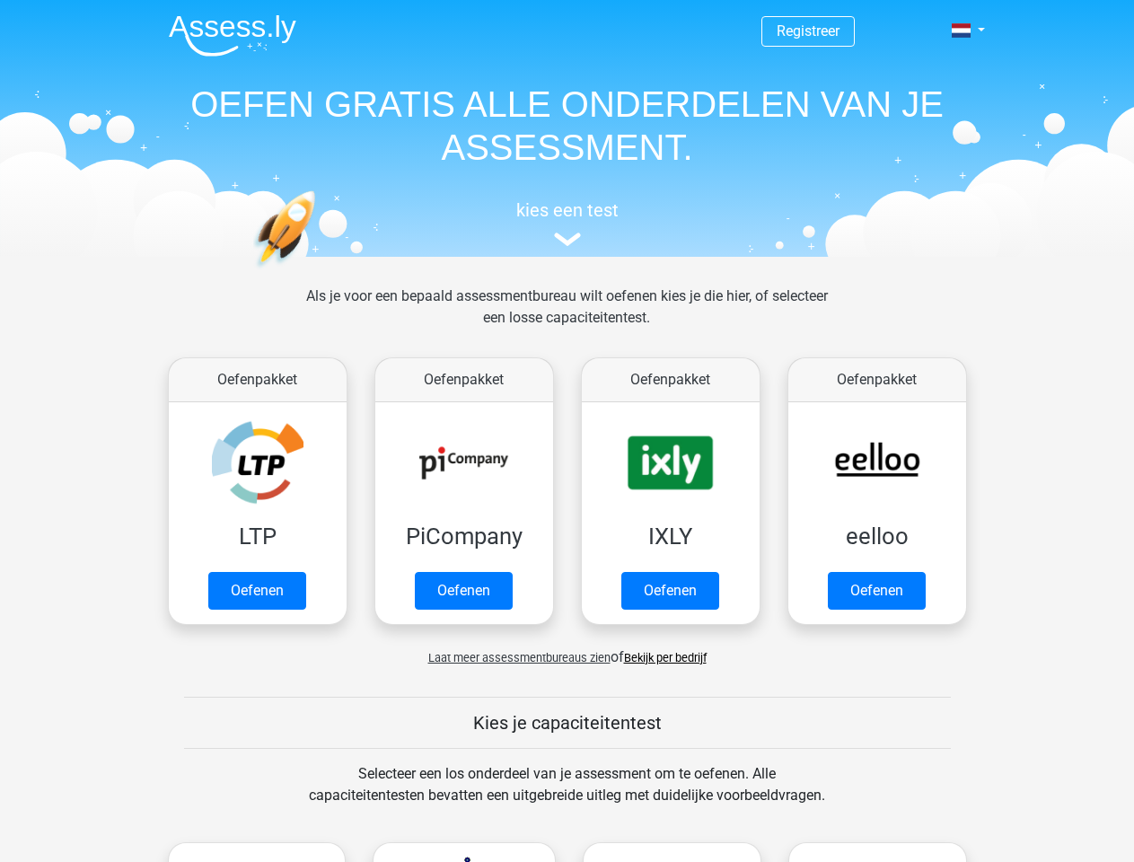 The width and height of the screenshot is (1134, 862). Describe the element at coordinates (808, 31) in the screenshot. I see `a: Registreer` at that location.